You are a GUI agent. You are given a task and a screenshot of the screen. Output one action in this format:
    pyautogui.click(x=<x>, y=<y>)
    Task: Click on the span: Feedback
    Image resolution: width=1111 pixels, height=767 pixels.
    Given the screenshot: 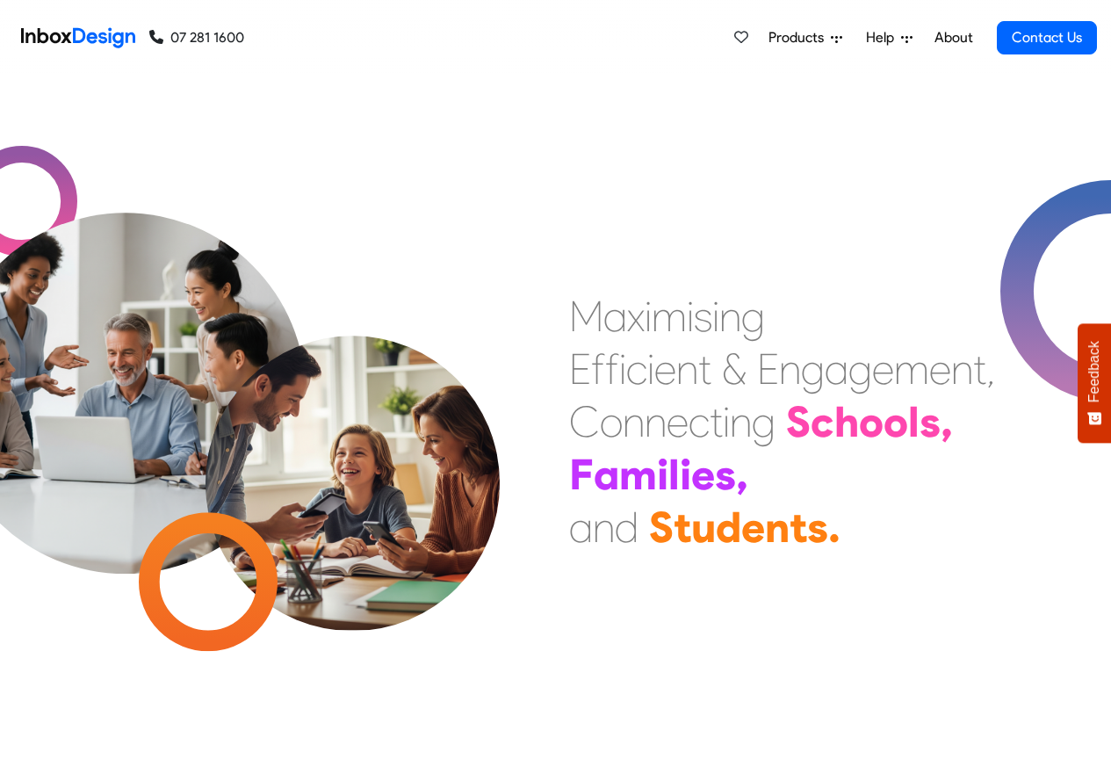 What is the action you would take?
    pyautogui.click(x=1095, y=372)
    